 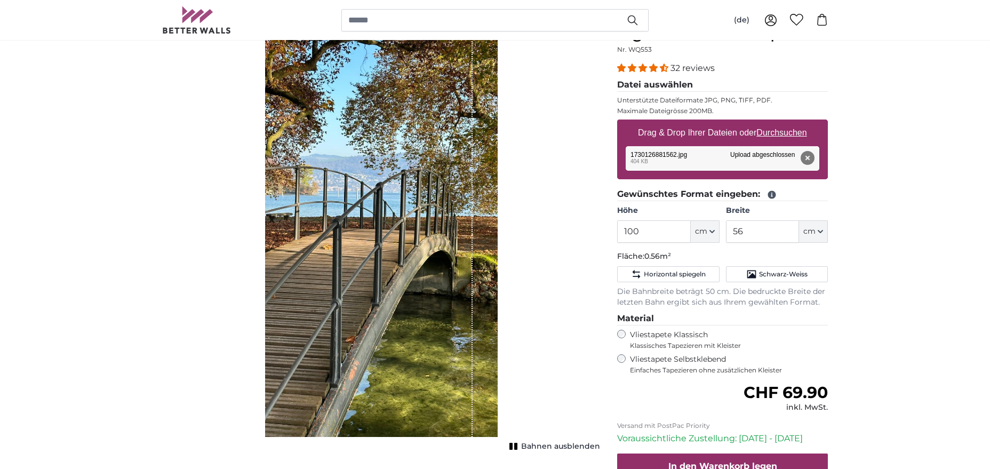 What do you see at coordinates (724, 346) in the screenshot?
I see `span: Klassisches Tapezieren mit Kleister` at bounding box center [724, 346].